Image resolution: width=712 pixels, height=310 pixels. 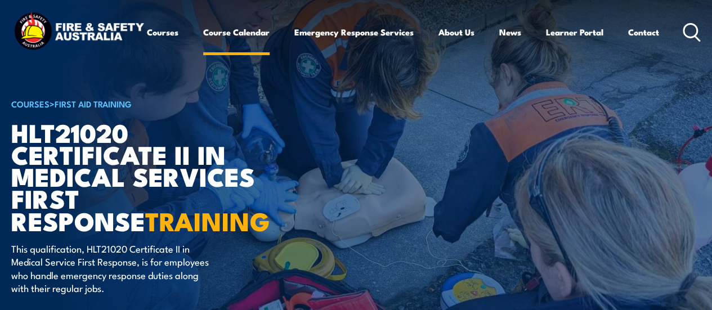 What do you see at coordinates (150, 176) in the screenshot?
I see `h1: HLT21020 Certificate II in Medical Services First Response` at bounding box center [150, 176].